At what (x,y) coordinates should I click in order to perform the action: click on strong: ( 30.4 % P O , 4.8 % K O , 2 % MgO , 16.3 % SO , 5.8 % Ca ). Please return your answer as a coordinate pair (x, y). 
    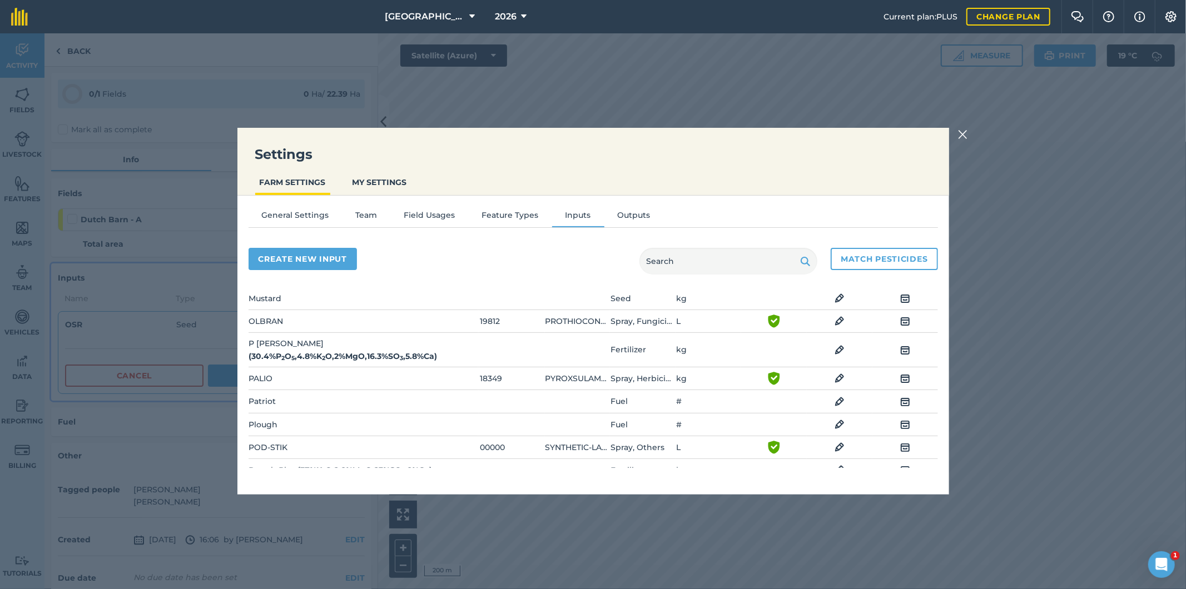
    Looking at the image, I should click on (343, 356).